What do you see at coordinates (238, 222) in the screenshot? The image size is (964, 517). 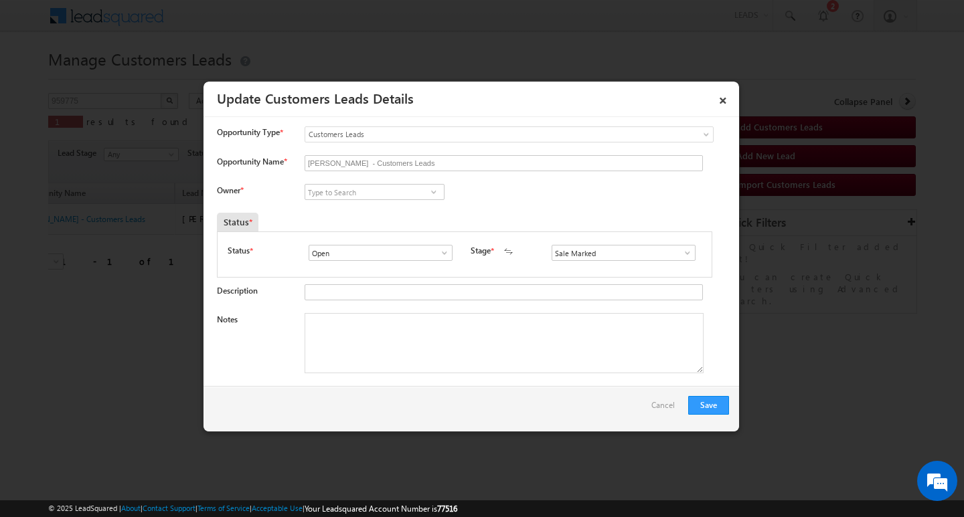 I see `div: Status` at bounding box center [238, 222].